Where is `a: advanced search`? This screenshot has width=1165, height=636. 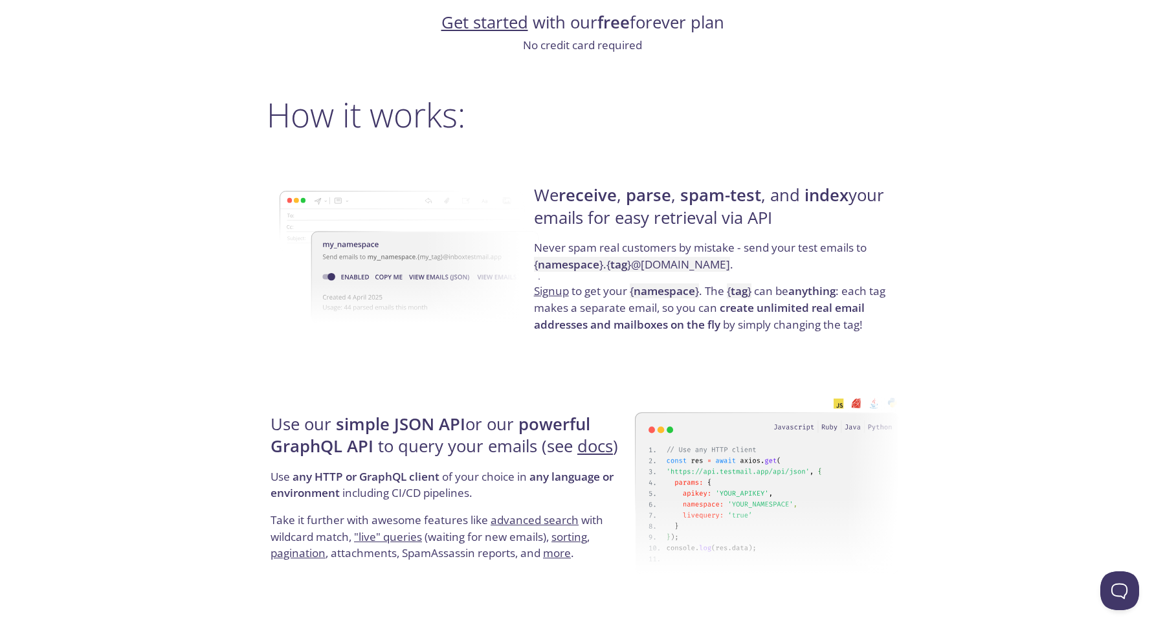
a: advanced search is located at coordinates (534, 520).